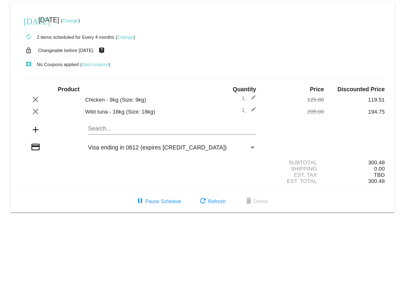  What do you see at coordinates (142, 100) in the screenshot?
I see `div: Chicken - 9kg (Size: 9kg)` at bounding box center [142, 100].